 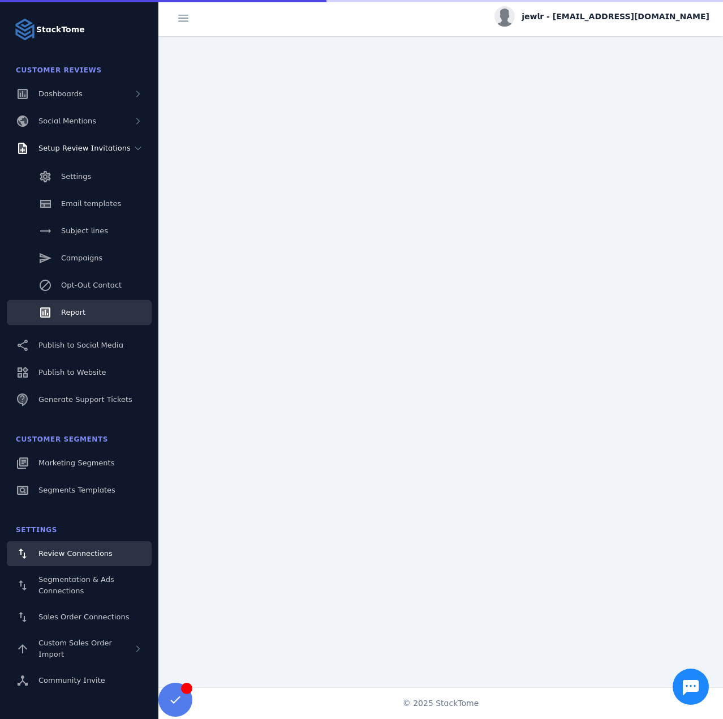 I want to click on img: profile.jpg, so click(x=505, y=16).